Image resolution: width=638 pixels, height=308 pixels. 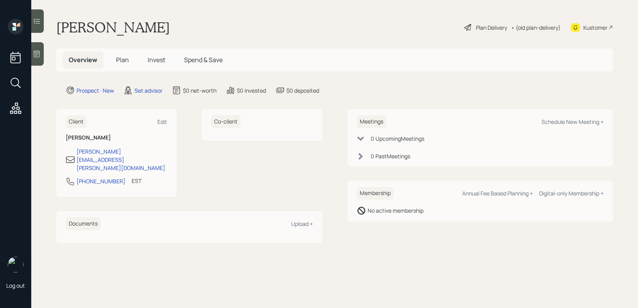 What do you see at coordinates (372, 122) in the screenshot?
I see `h6: Meetings` at bounding box center [372, 122].